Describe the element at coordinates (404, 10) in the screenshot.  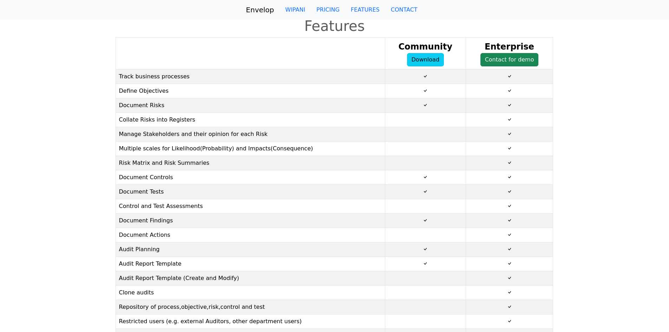
I see `a: CONTACT` at that location.